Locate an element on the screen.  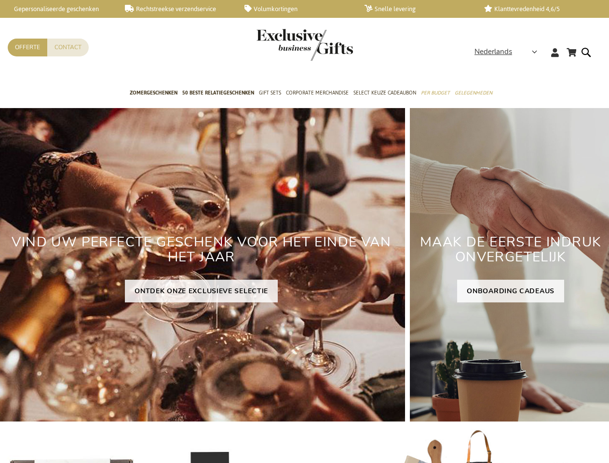
a: Klanttevredenheid 4,6/5 is located at coordinates (537, 9).